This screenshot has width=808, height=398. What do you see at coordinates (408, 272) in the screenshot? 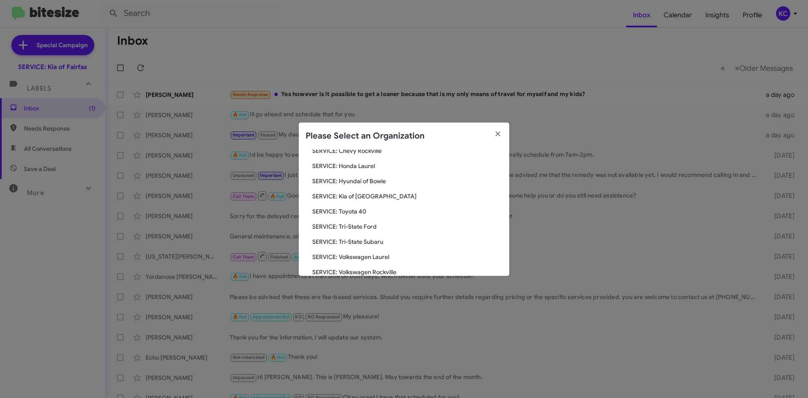
I see `span: SERVICE: Volkswagen Rockville` at bounding box center [408, 272].